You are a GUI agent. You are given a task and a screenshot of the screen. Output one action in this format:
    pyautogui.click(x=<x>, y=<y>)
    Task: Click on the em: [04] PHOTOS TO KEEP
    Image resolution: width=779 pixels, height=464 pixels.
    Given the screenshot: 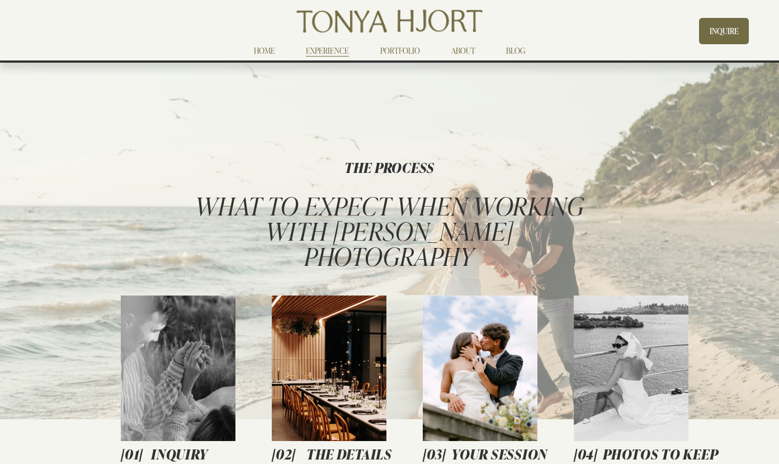 What is the action you would take?
    pyautogui.click(x=646, y=453)
    